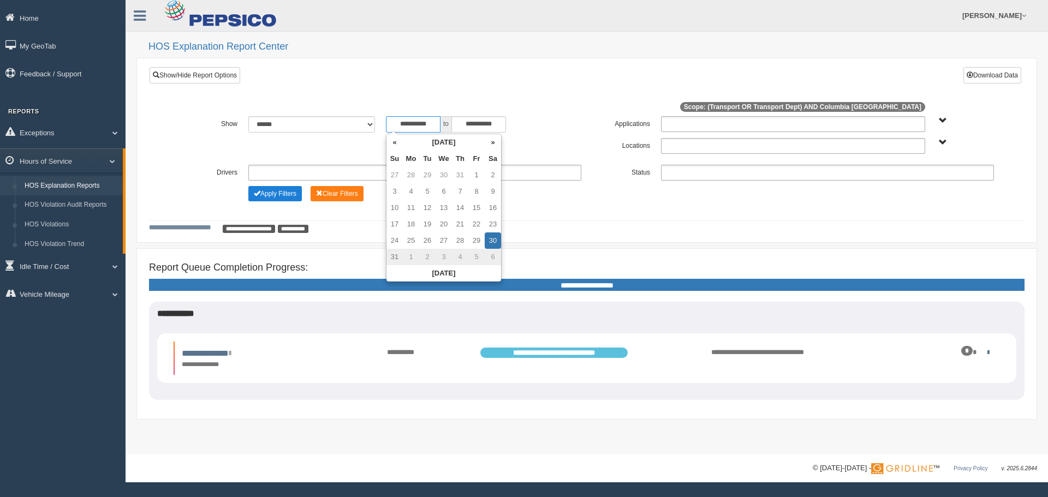  Describe the element at coordinates (427, 208) in the screenshot. I see `td: 12` at that location.